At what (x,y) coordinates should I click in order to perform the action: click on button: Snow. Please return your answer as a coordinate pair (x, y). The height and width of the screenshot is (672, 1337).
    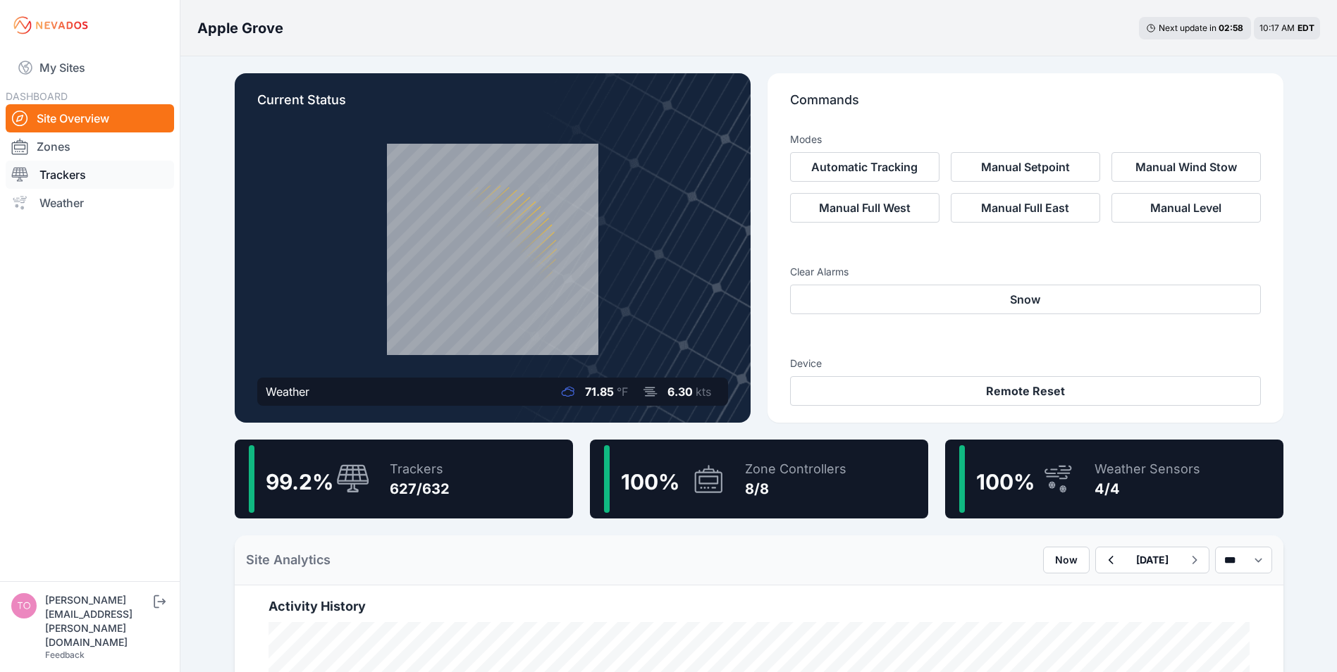
    Looking at the image, I should click on (1026, 300).